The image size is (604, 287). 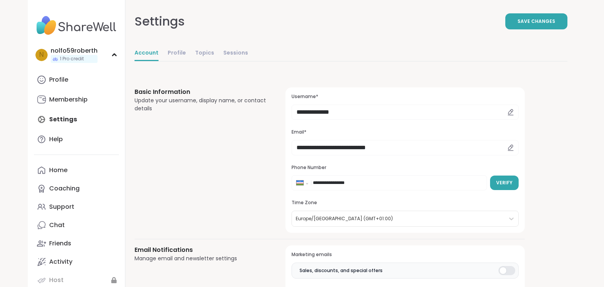 I want to click on div: Profile, so click(x=59, y=80).